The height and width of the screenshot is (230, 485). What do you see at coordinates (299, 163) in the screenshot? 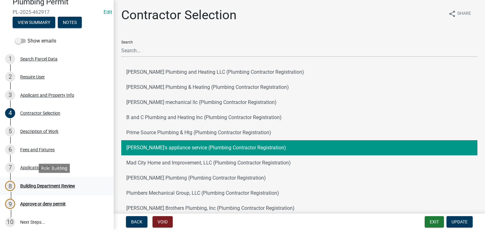
I see `button: Mad City Home and Improvement, LLC (Plumbing Contractor Registration)` at bounding box center [299, 163].